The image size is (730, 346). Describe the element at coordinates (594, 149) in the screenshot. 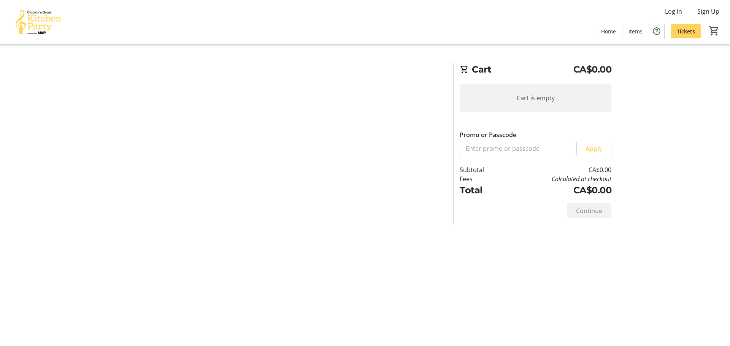

I see `span: Apply` at that location.